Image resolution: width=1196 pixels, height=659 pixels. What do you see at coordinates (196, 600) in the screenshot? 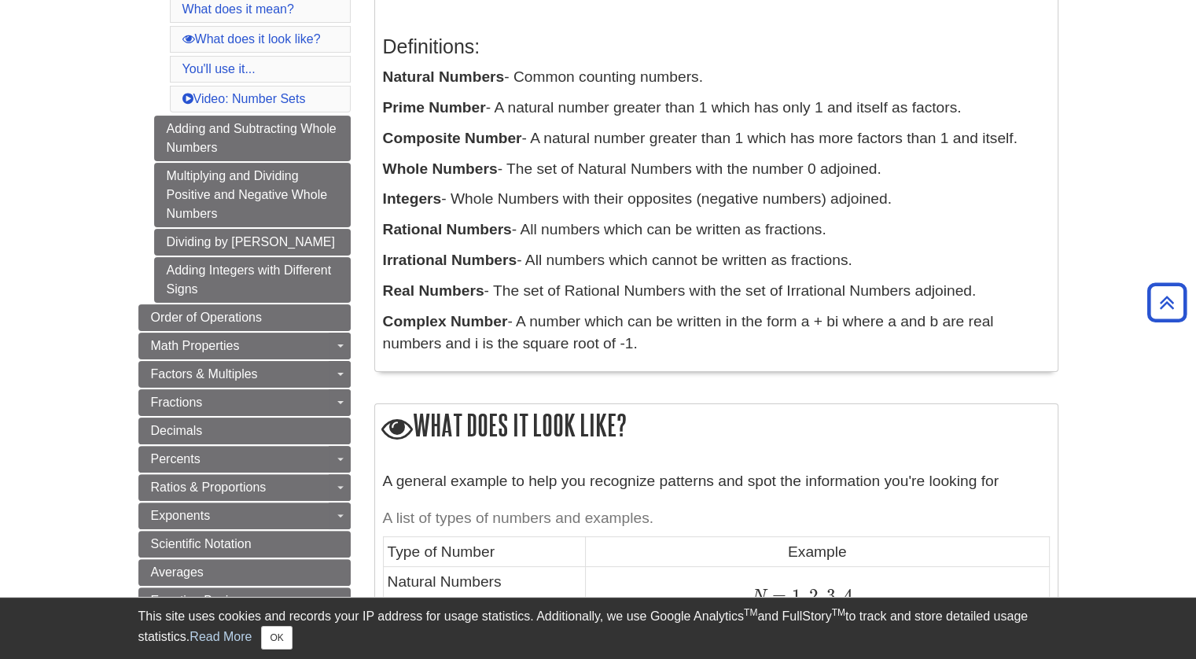
I see `span: Equation Basics` at bounding box center [196, 600].